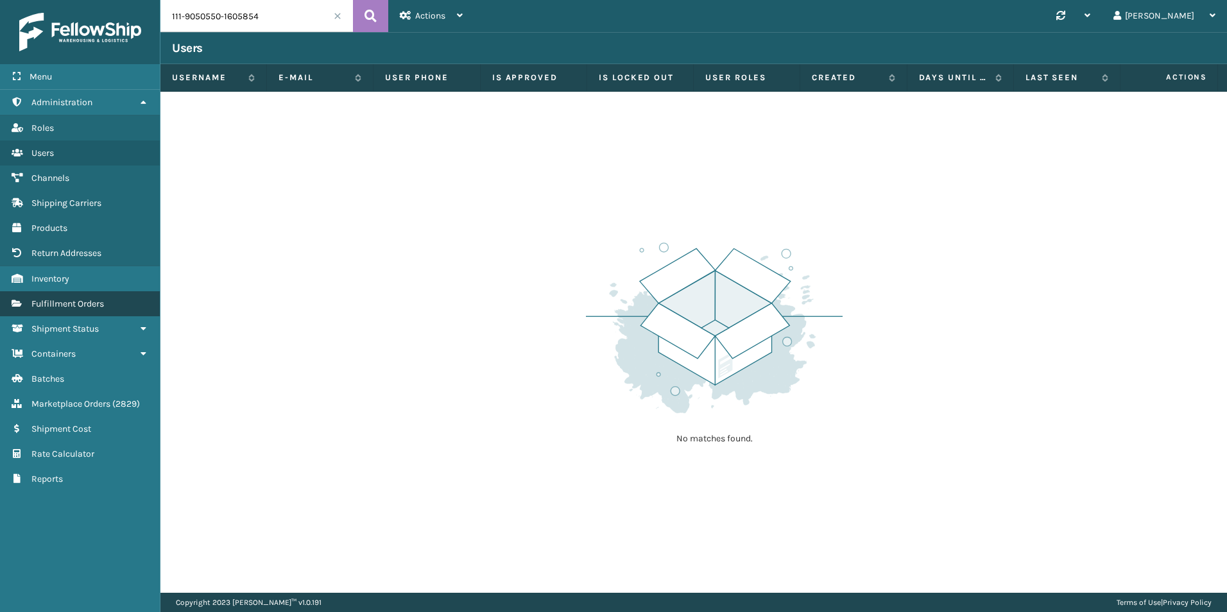 This screenshot has height=612, width=1227. I want to click on img: logo, so click(80, 32).